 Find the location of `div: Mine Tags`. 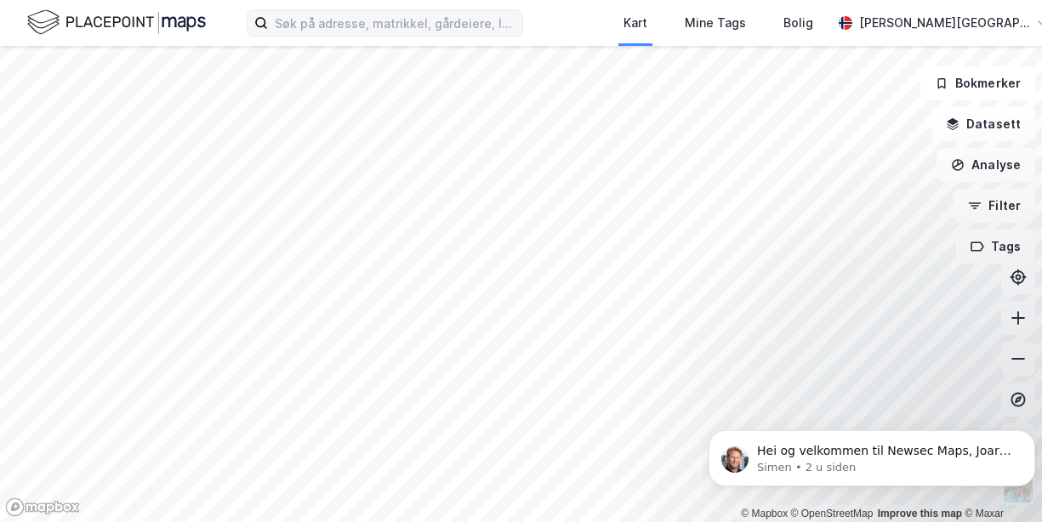

div: Mine Tags is located at coordinates (715, 23).